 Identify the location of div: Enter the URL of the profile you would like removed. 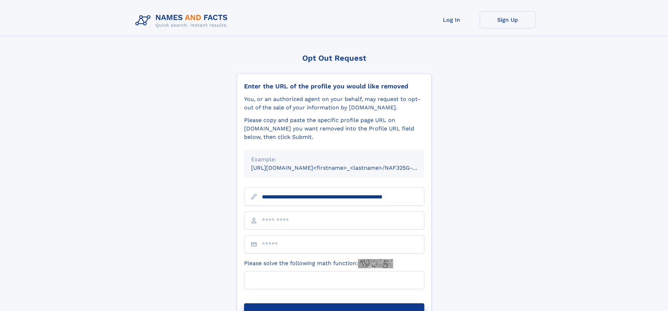
(334, 86).